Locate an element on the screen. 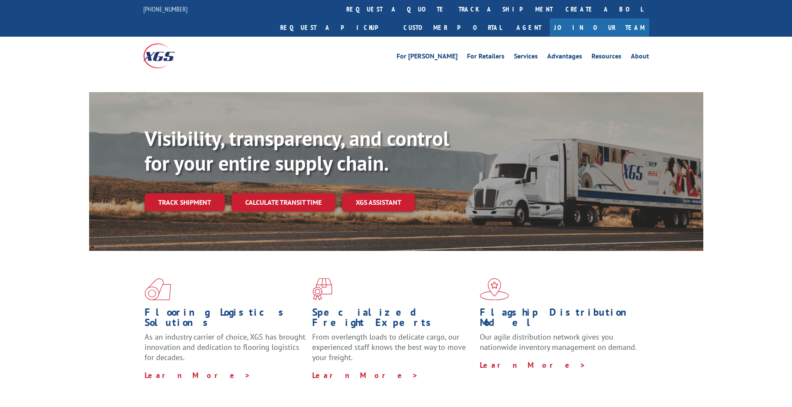  span: As an industry carrier of choice, XGS has brought innovation and dedication to flooring logistics... is located at coordinates (225, 347).